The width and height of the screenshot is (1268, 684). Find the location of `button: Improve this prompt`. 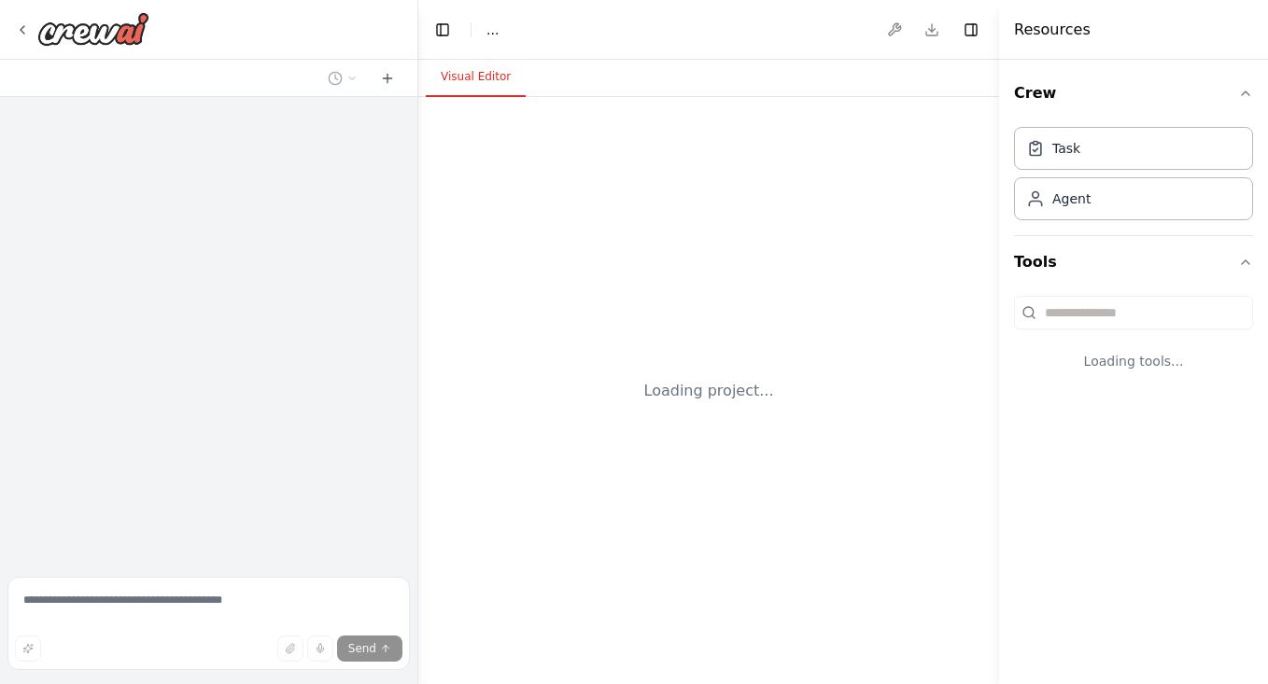

button: Improve this prompt is located at coordinates (28, 649).